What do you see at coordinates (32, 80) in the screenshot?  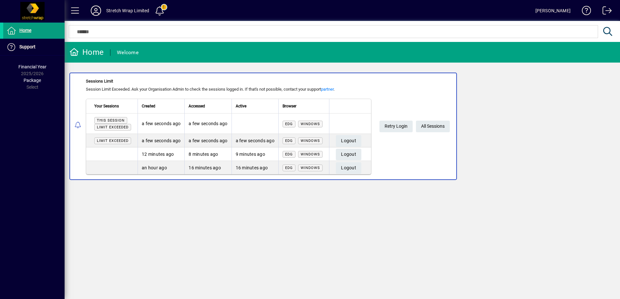 I see `span: Package` at bounding box center [32, 80].